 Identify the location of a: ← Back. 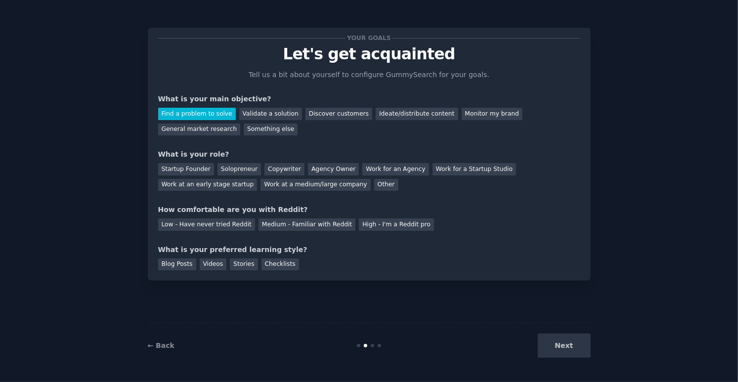
(161, 345).